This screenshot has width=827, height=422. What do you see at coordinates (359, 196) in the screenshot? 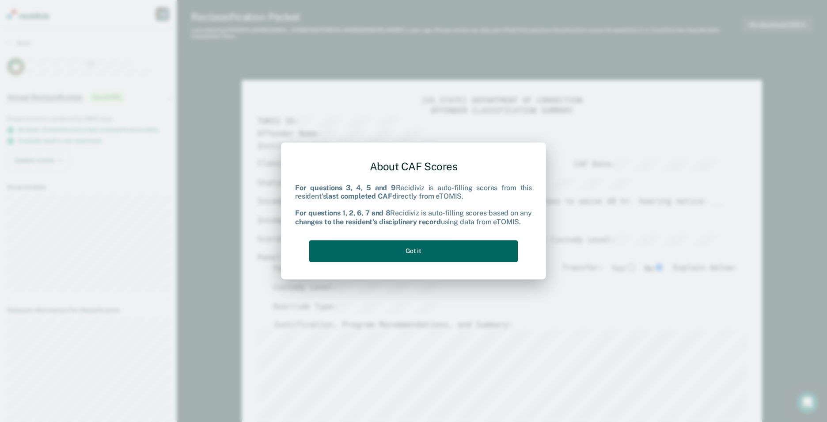
I see `b: last completed CAF` at bounding box center [359, 196].